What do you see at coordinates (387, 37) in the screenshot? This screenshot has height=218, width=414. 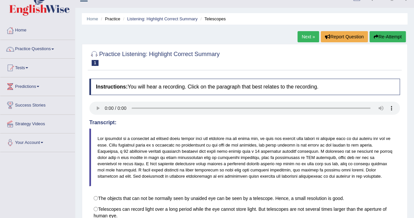 I see `button: Re-Attempt` at bounding box center [387, 37].